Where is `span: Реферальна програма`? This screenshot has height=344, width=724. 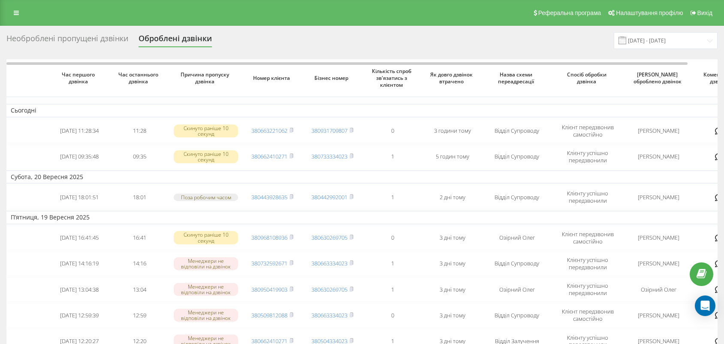
span: Реферальна програма is located at coordinates (570, 13).